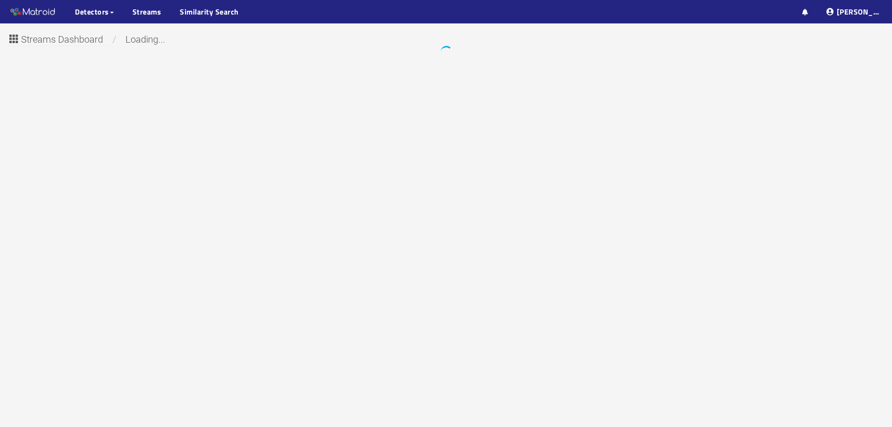 Image resolution: width=892 pixels, height=427 pixels. I want to click on img: Matroid logo, so click(33, 12).